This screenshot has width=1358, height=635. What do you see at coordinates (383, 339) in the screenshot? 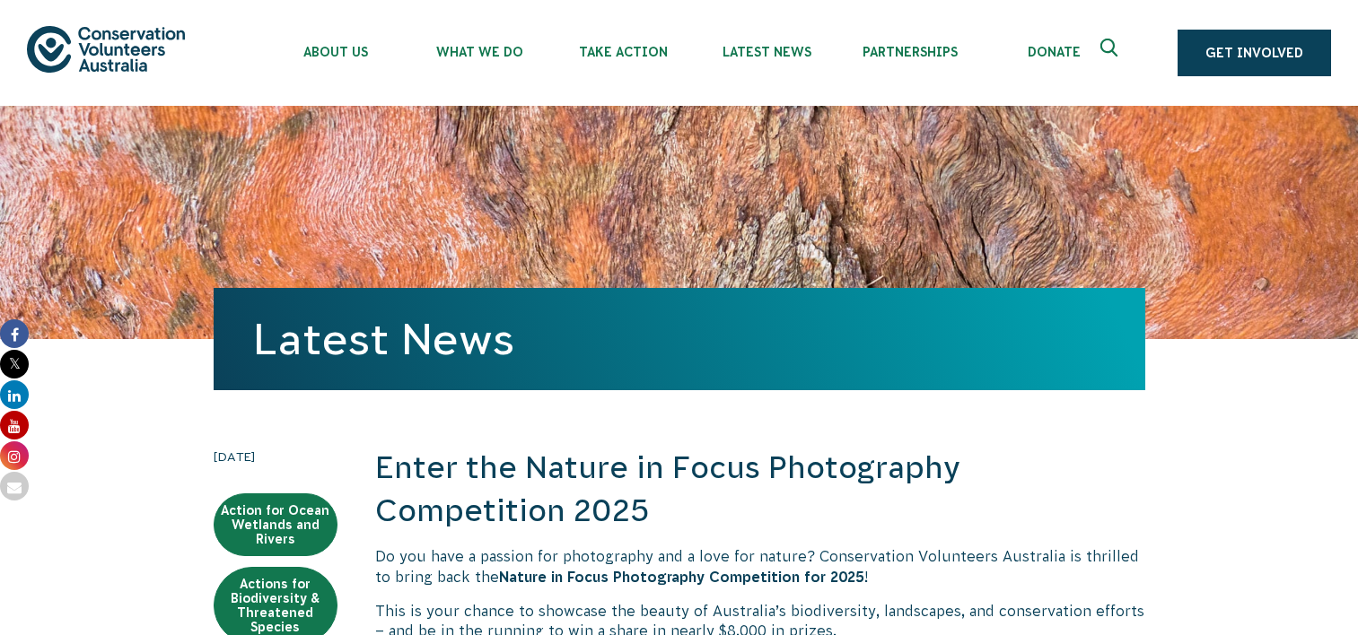
I see `a: Latest News` at bounding box center [383, 339].